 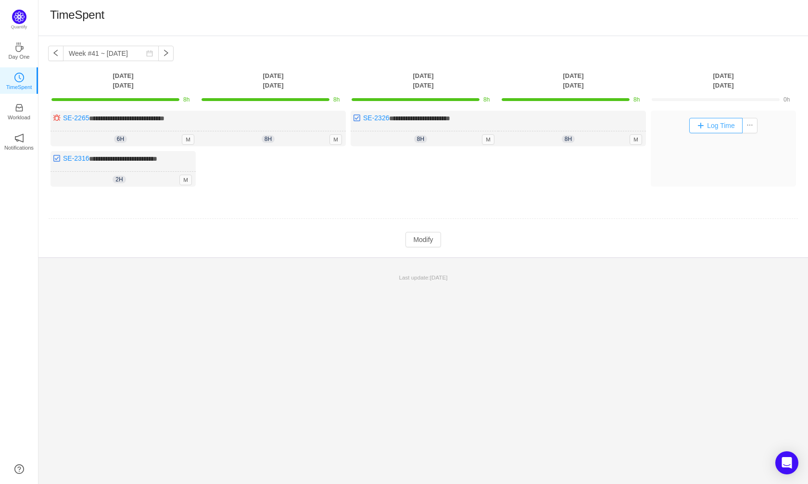 What do you see at coordinates (786, 99) in the screenshot?
I see `span: 0h` at bounding box center [786, 99].